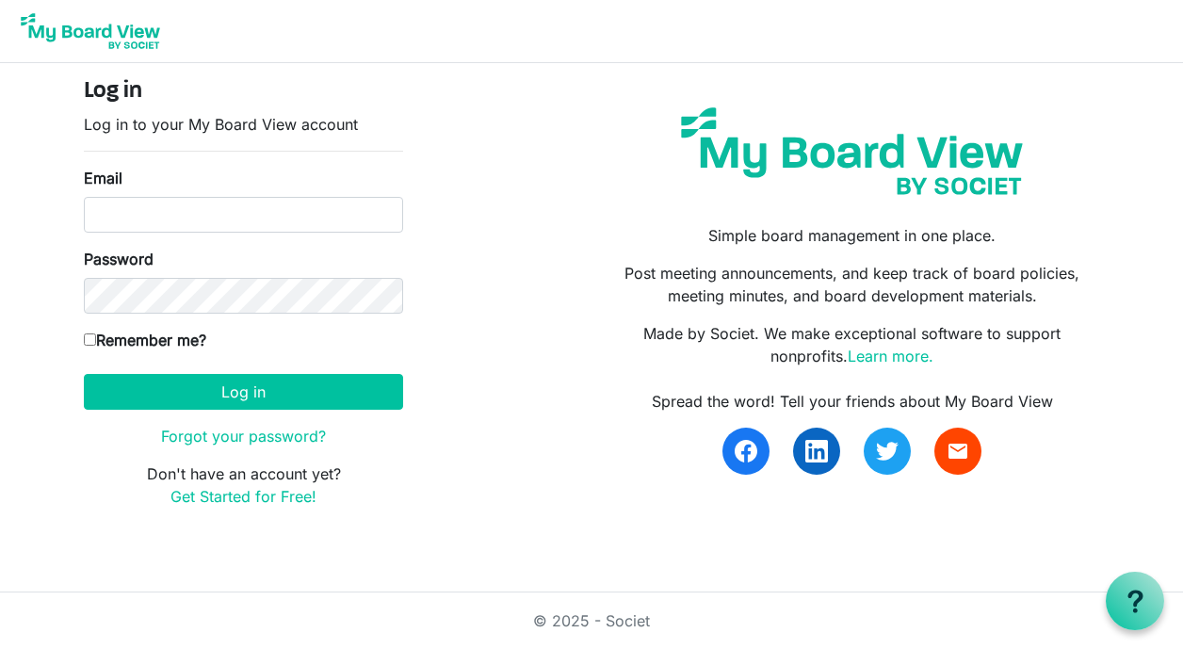 The height and width of the screenshot is (649, 1183). I want to click on img: twitter.svg, so click(887, 451).